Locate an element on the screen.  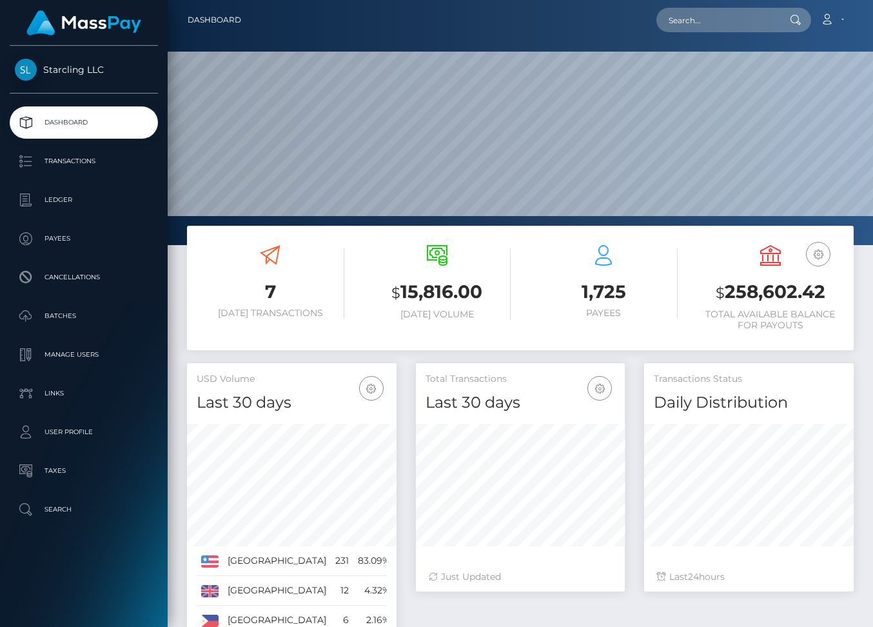
h5: Transactions Status is located at coordinates (748, 379).